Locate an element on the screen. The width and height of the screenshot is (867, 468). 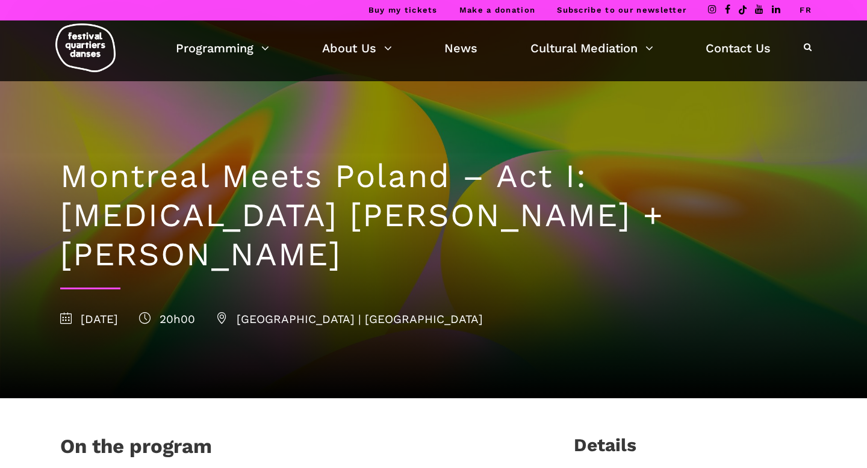
a: Programming is located at coordinates (222, 48).